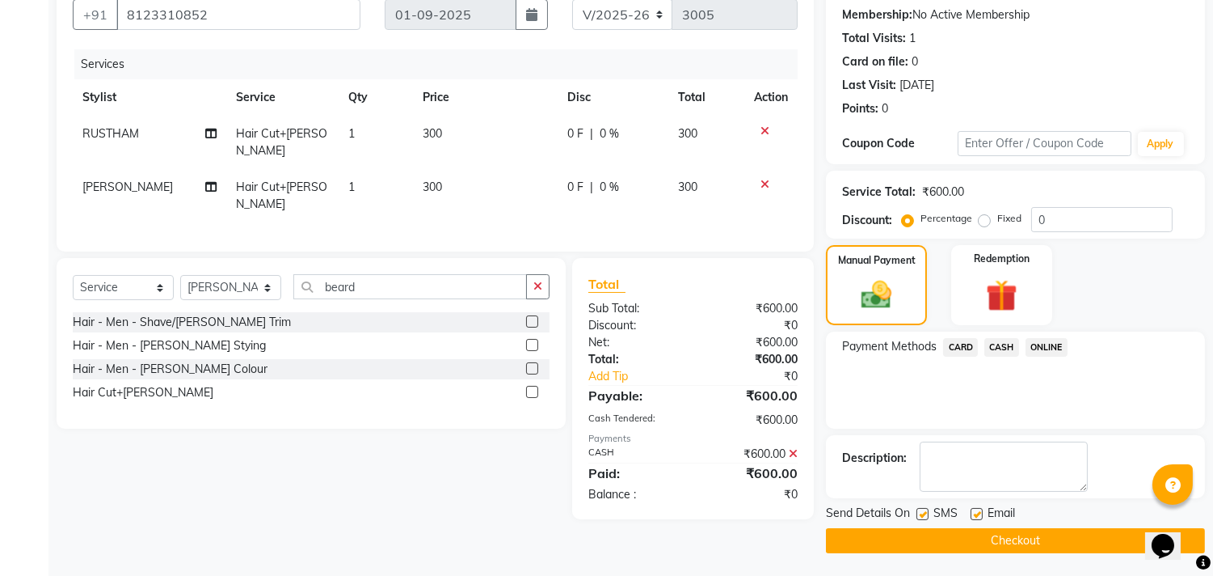 The height and width of the screenshot is (576, 1213). Describe the element at coordinates (877, 260) in the screenshot. I see `label: Manual Payment` at that location.